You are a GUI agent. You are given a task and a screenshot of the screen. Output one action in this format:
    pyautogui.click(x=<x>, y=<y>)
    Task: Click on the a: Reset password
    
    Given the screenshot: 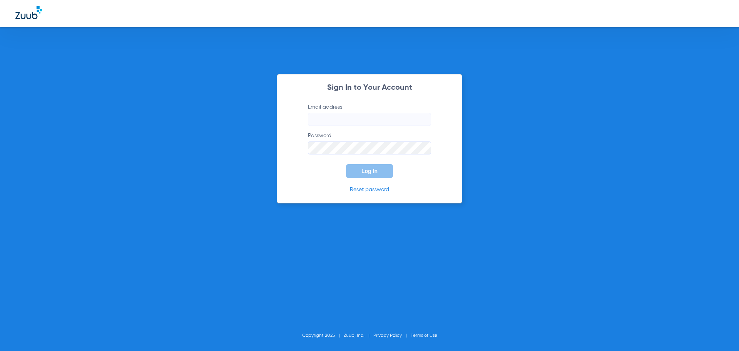 What is the action you would take?
    pyautogui.click(x=370, y=189)
    